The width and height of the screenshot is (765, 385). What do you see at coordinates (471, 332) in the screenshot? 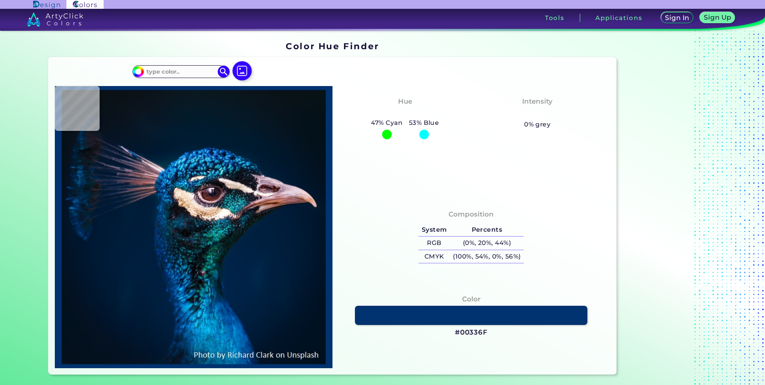
I see `h3: #00336F` at bounding box center [471, 332].